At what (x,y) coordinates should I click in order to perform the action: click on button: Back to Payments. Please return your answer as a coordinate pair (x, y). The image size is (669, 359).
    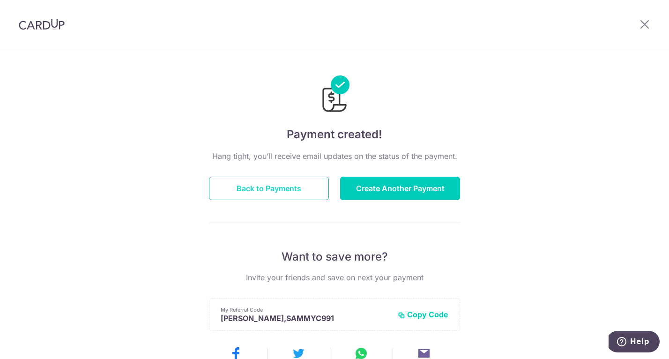
    Looking at the image, I should click on (269, 188).